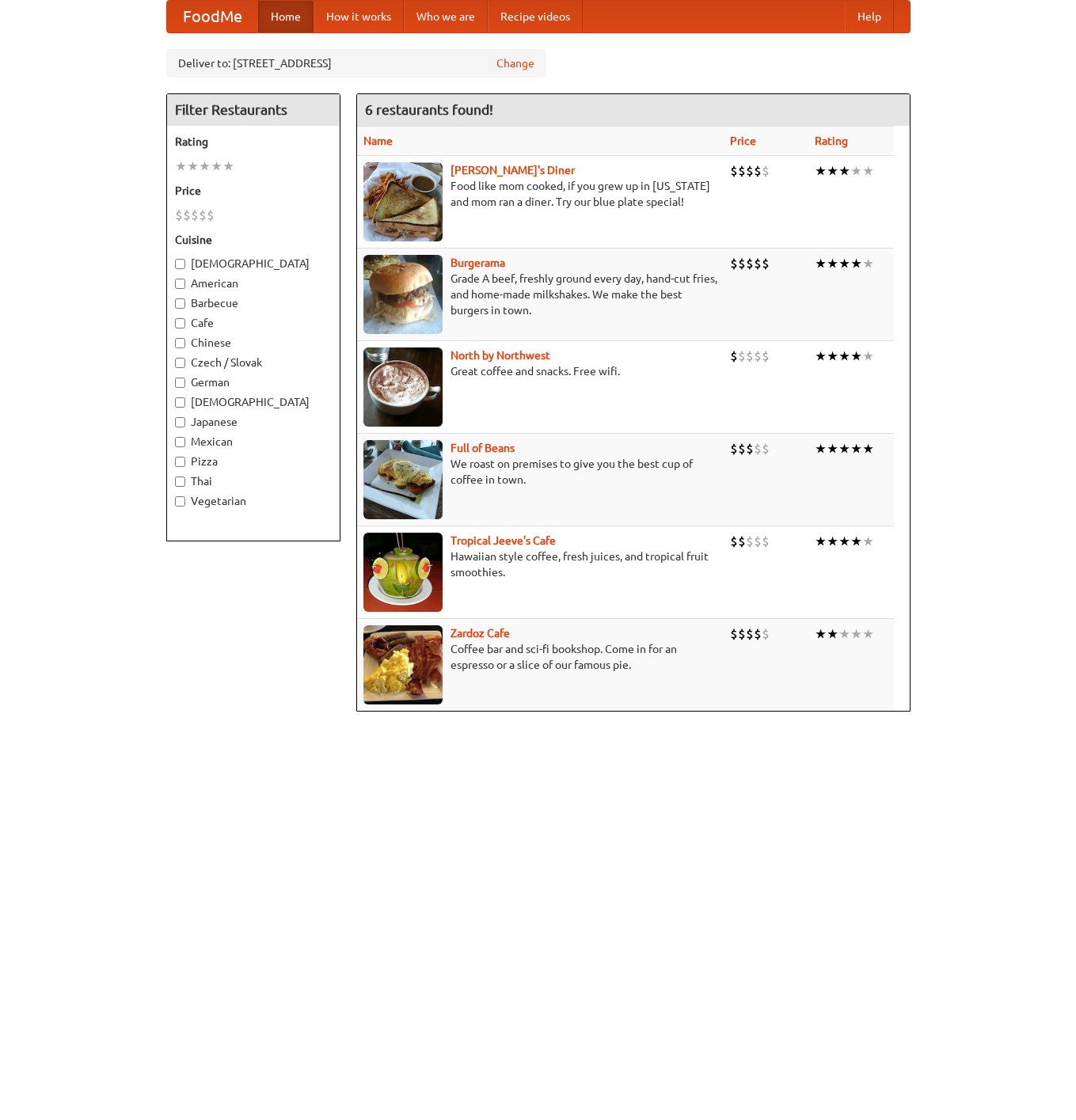  I want to click on input: American, so click(180, 283).